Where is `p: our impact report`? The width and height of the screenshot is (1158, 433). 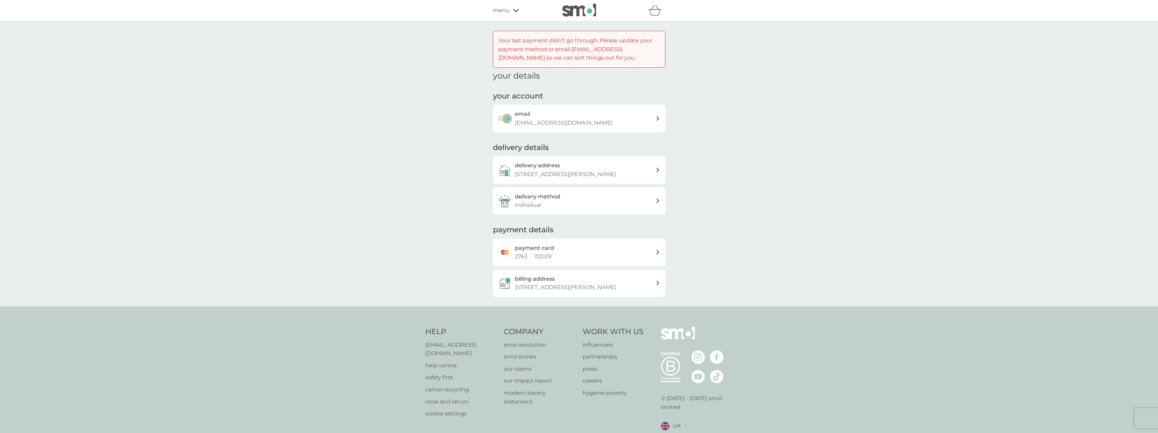
p: our impact report is located at coordinates (540, 380).